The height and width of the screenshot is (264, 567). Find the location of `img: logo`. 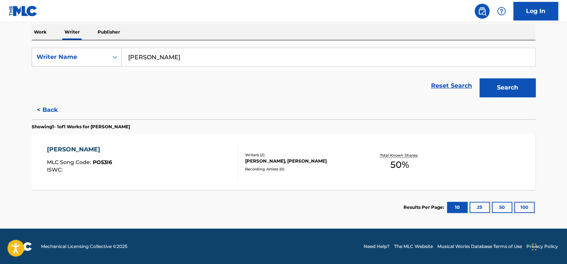

img: logo is located at coordinates (20, 246).